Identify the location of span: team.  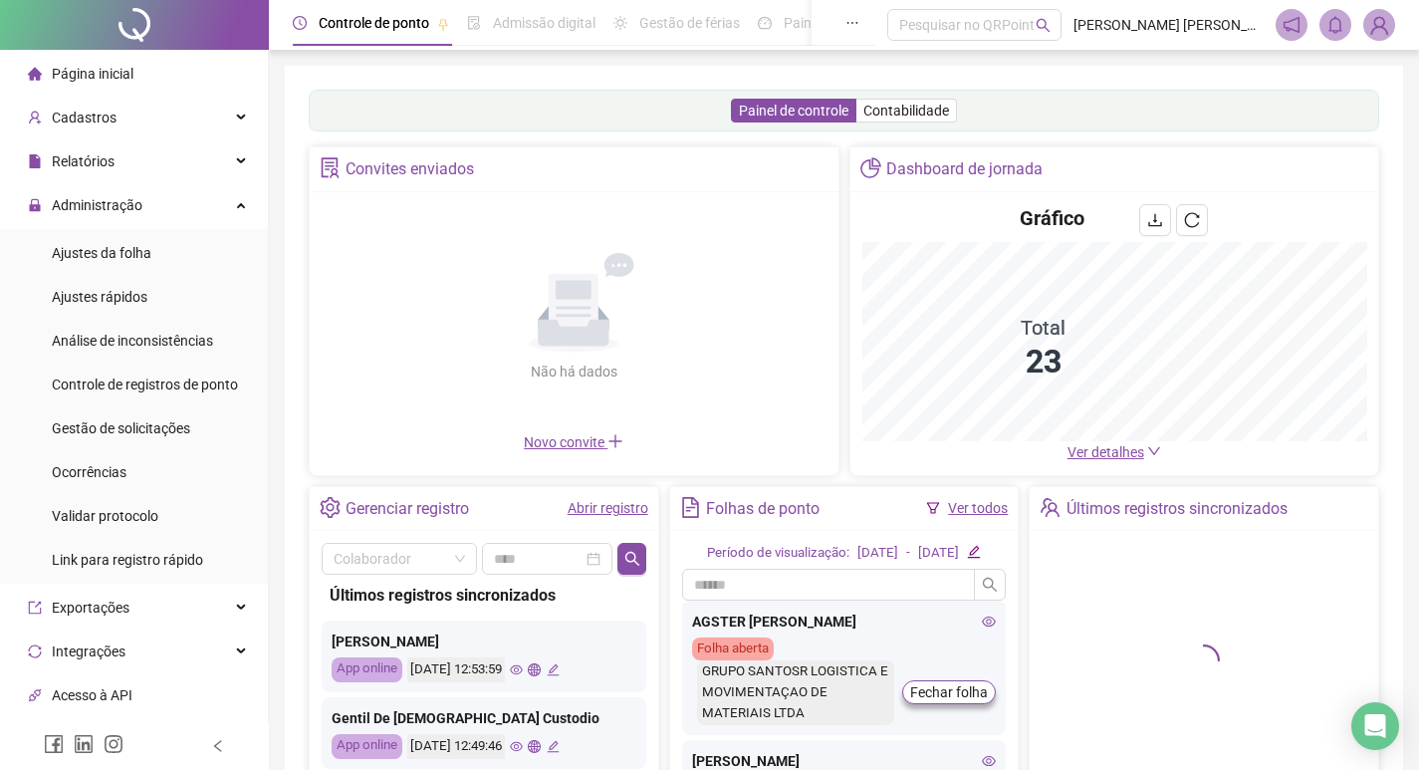
(1050, 507).